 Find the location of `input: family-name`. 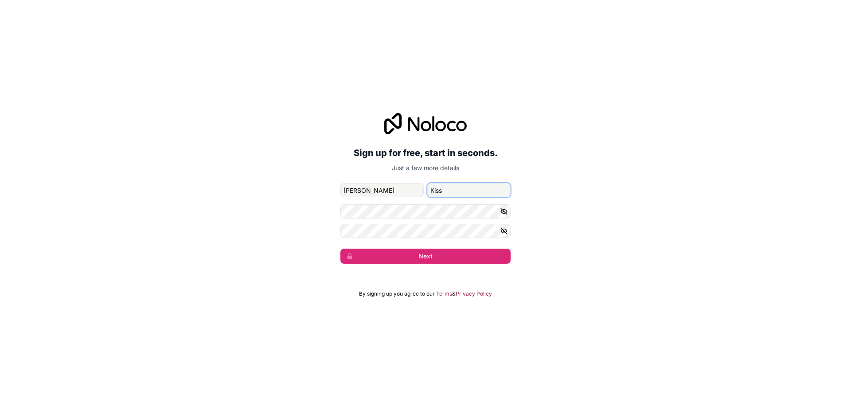

input: family-name is located at coordinates (469, 190).